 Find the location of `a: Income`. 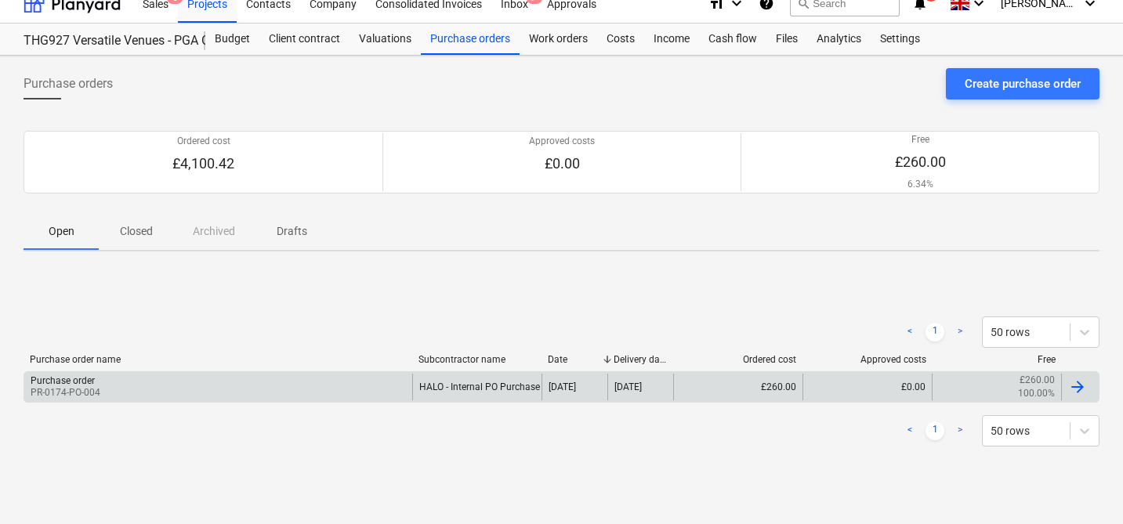

a: Income is located at coordinates (671, 39).